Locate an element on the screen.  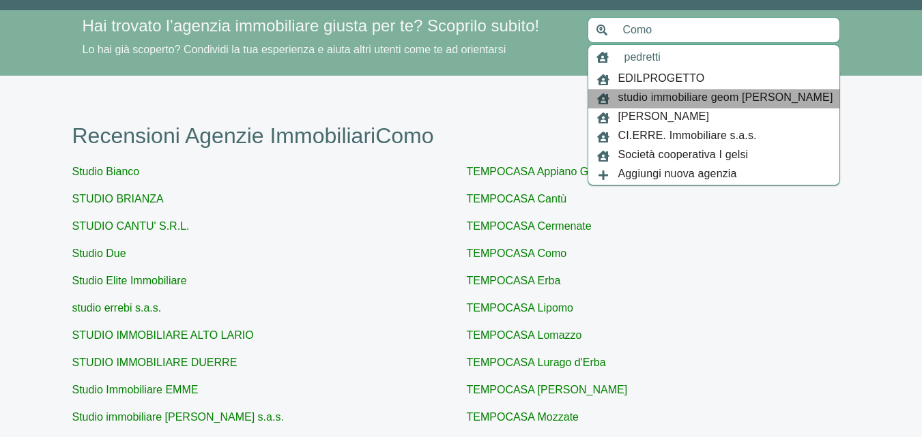
a: TEMPOCASA Lomazzo is located at coordinates (524, 335).